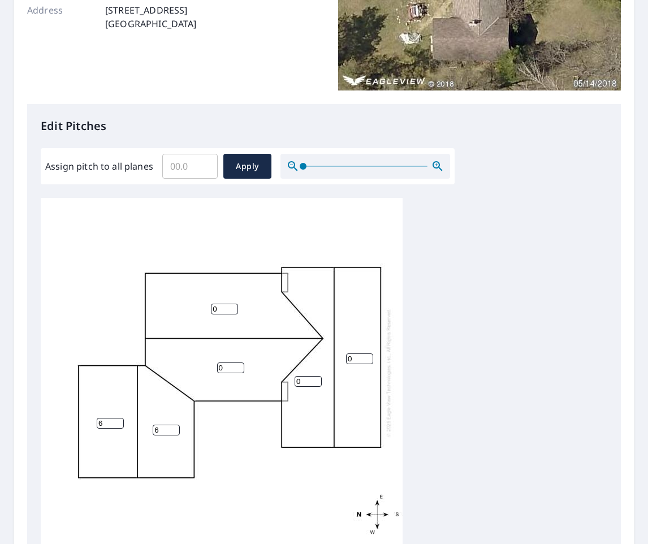 The image size is (648, 544). I want to click on p: Address, so click(61, 17).